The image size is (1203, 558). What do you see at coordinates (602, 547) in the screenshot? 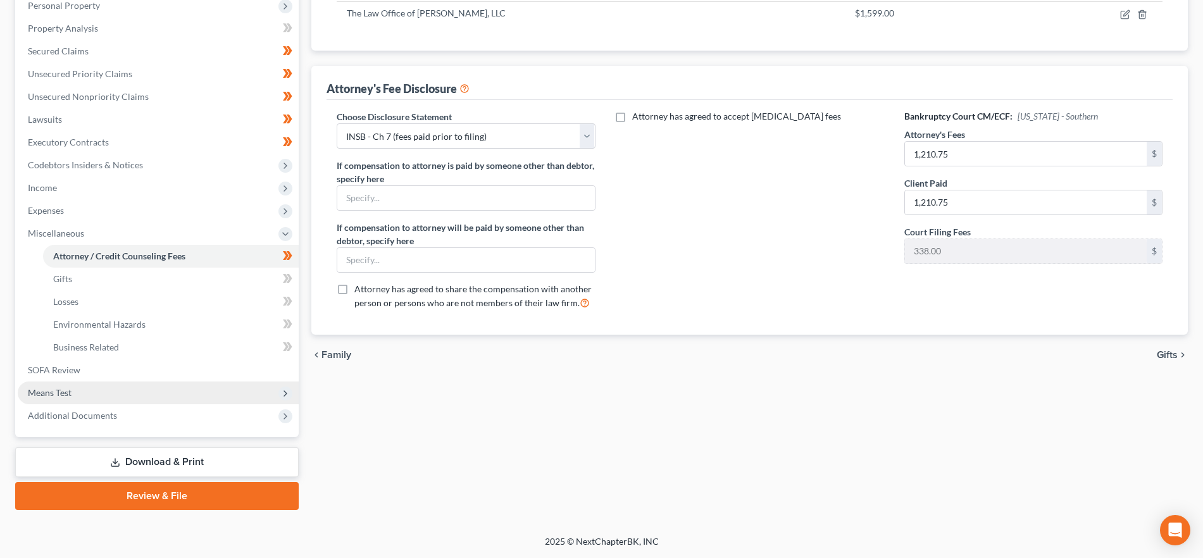
I see `div: 2025 © NextChapterBK, INC` at bounding box center [602, 547].